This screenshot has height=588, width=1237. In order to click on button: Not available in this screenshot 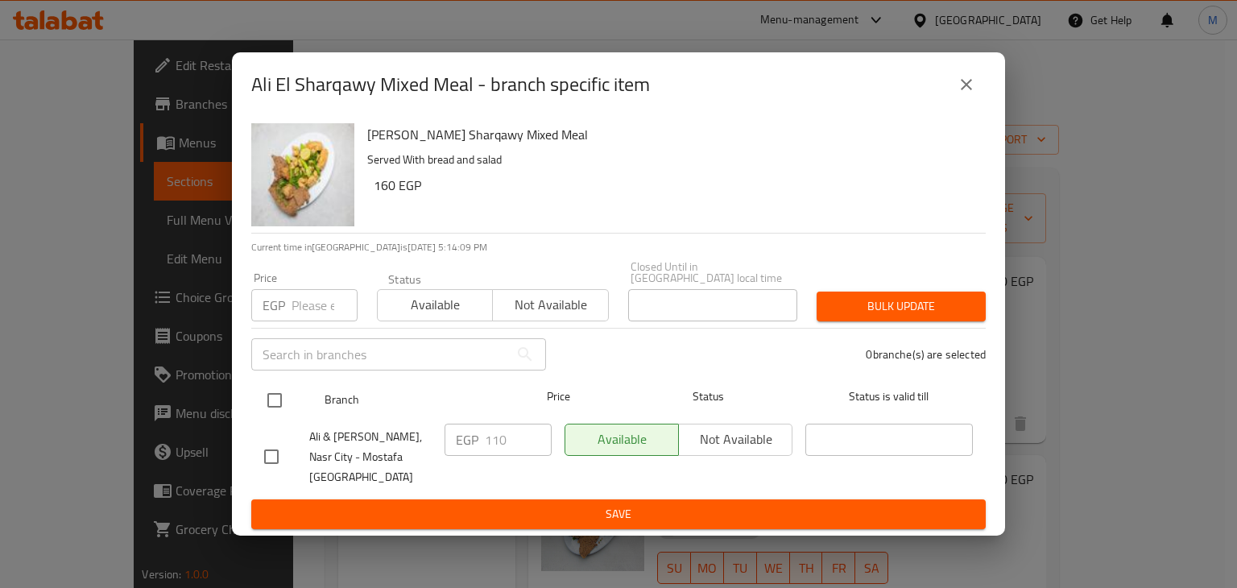, I will do `click(550, 305)`.